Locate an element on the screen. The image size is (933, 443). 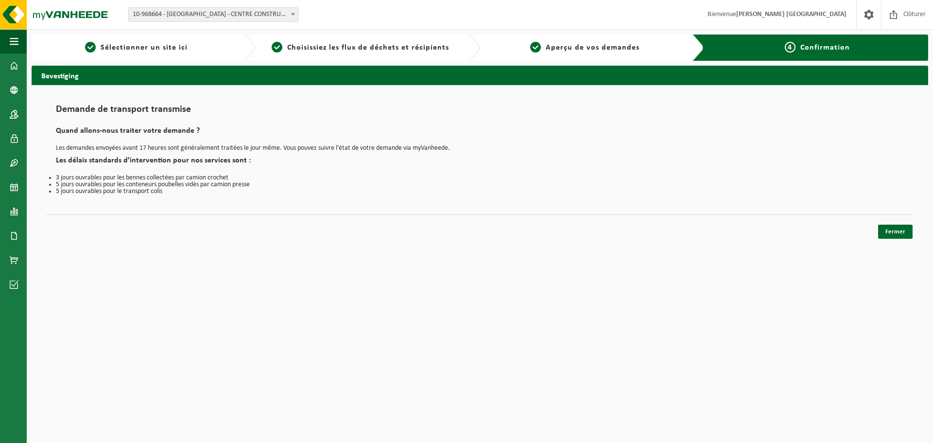
h2: Bevestiging is located at coordinates (479, 75).